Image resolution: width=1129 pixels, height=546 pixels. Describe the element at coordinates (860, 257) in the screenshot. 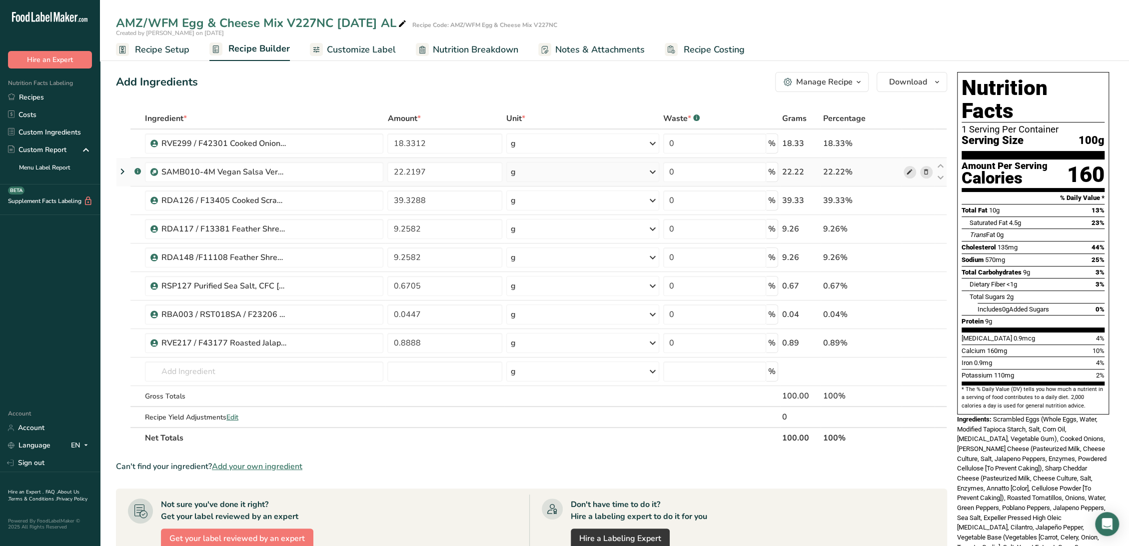

I see `div: 9.26%` at that location.